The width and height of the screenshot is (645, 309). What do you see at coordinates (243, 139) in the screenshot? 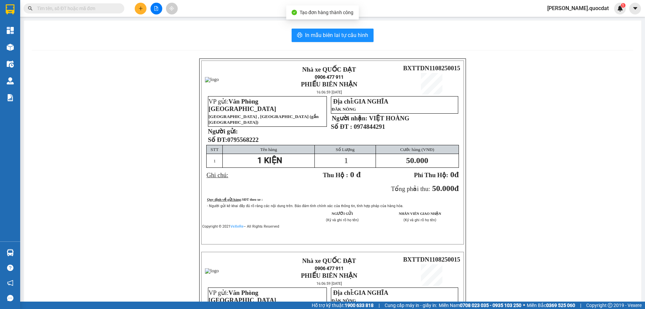
I see `span: 0795568222` at bounding box center [243, 139].